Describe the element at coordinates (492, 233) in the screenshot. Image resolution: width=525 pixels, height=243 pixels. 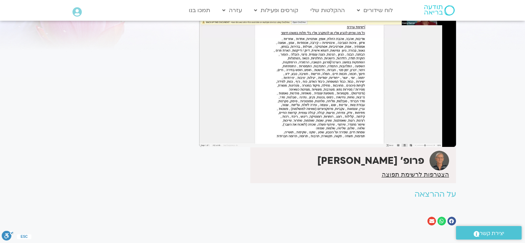
I see `span: יצירת קשר` at that location.